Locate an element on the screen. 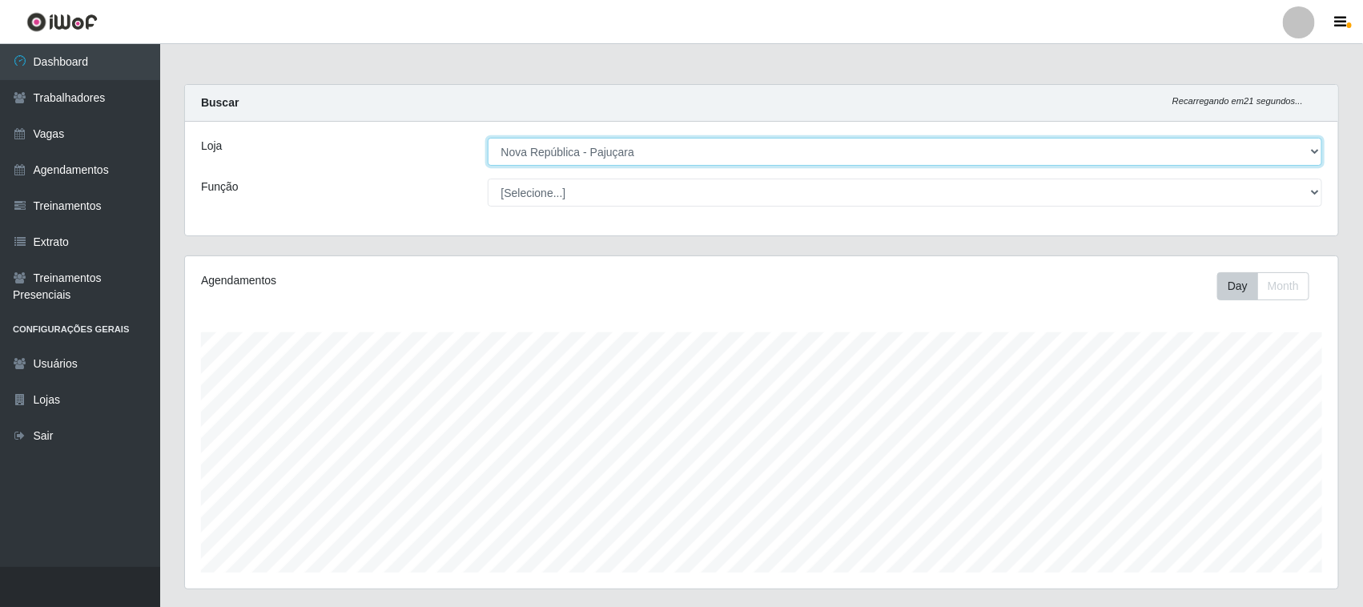 The height and width of the screenshot is (607, 1363). label: Função is located at coordinates (219, 187).